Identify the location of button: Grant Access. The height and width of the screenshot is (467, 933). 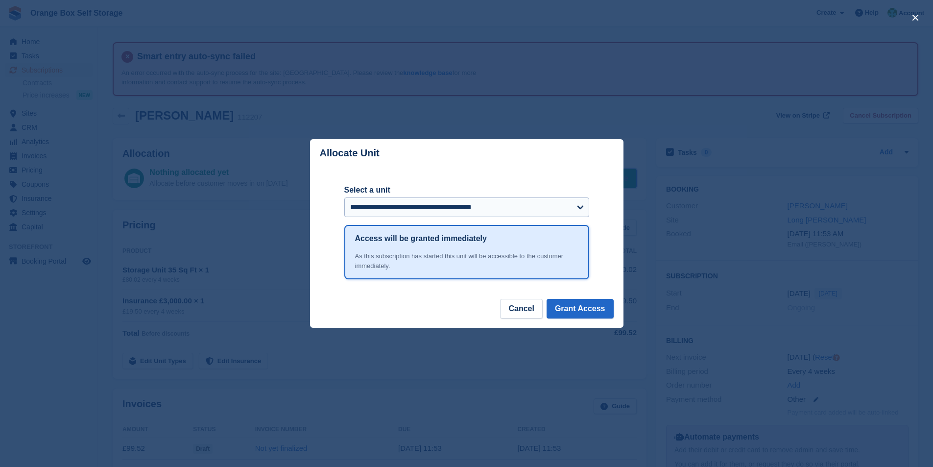
(580, 308).